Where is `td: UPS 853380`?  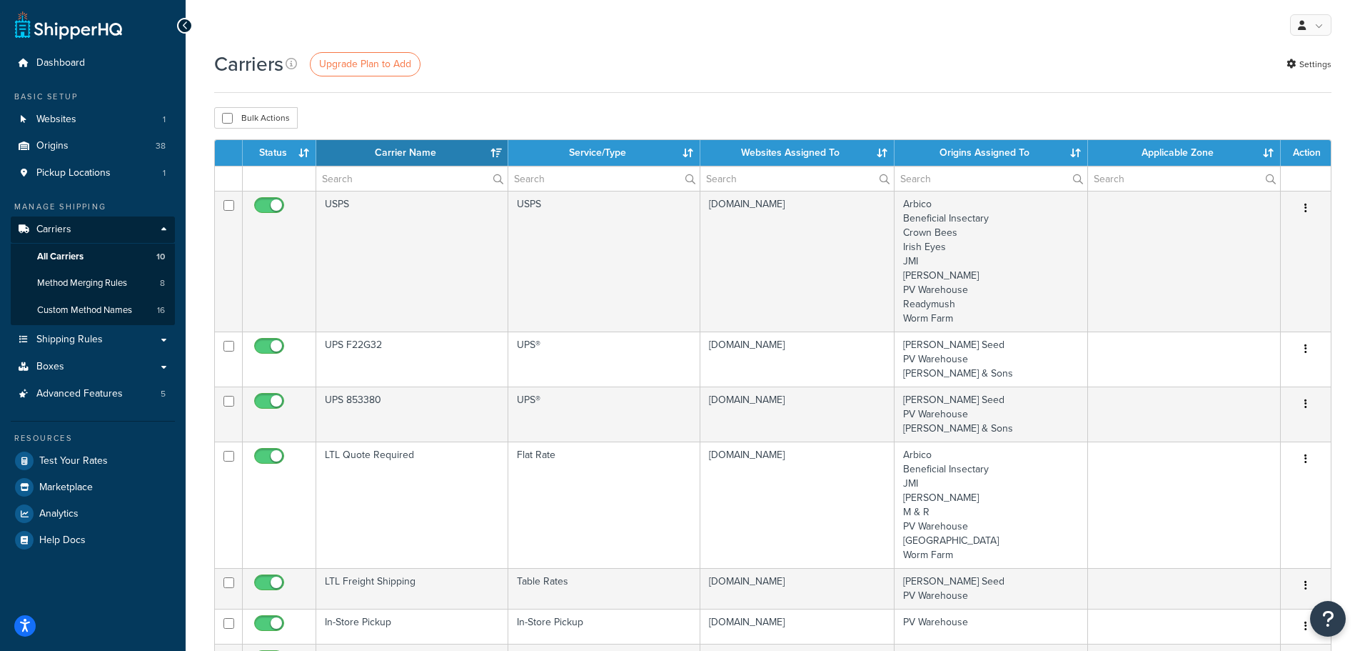
td: UPS 853380 is located at coordinates (412, 413).